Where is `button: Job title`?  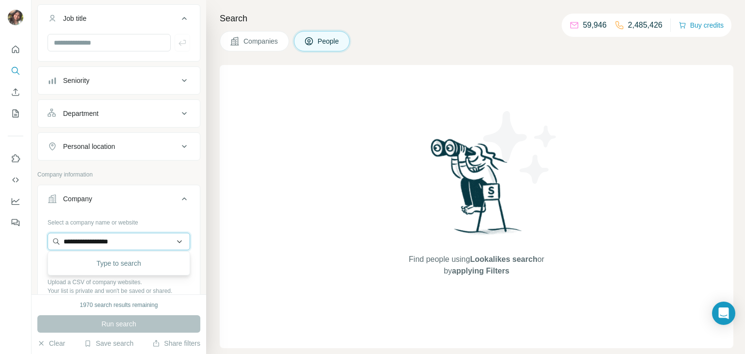
button: Job title is located at coordinates (119, 20).